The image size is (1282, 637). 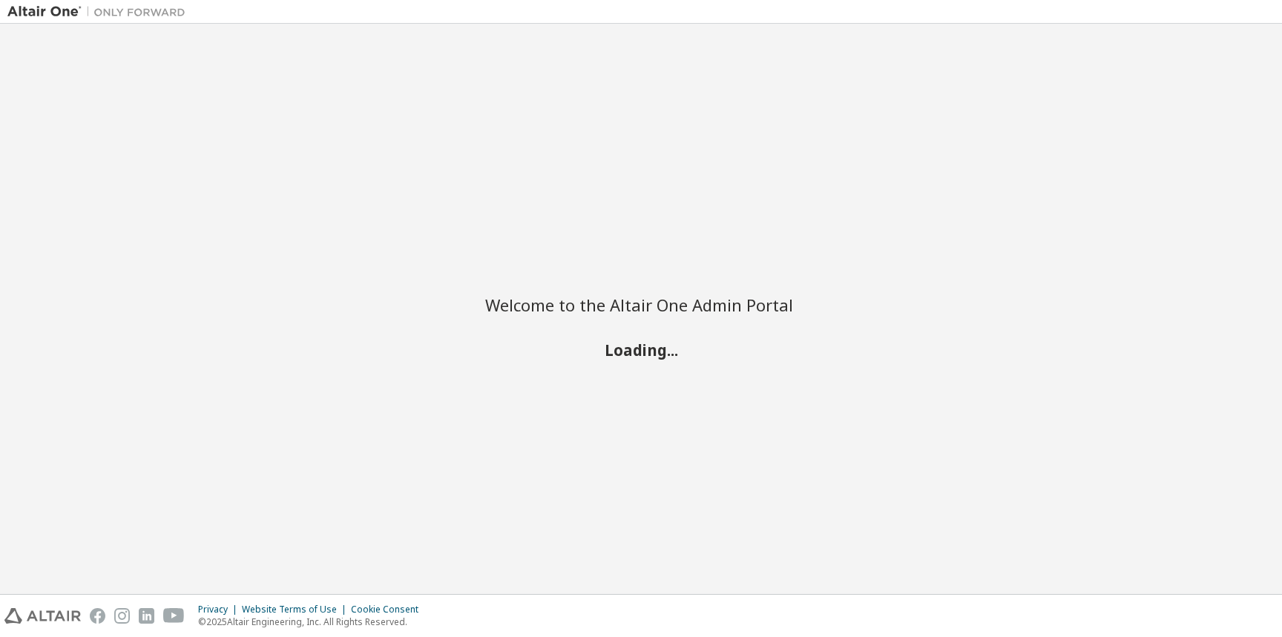 I want to click on p: © 2025 Altair Engineering, Inc. All Rights Reserved., so click(x=312, y=622).